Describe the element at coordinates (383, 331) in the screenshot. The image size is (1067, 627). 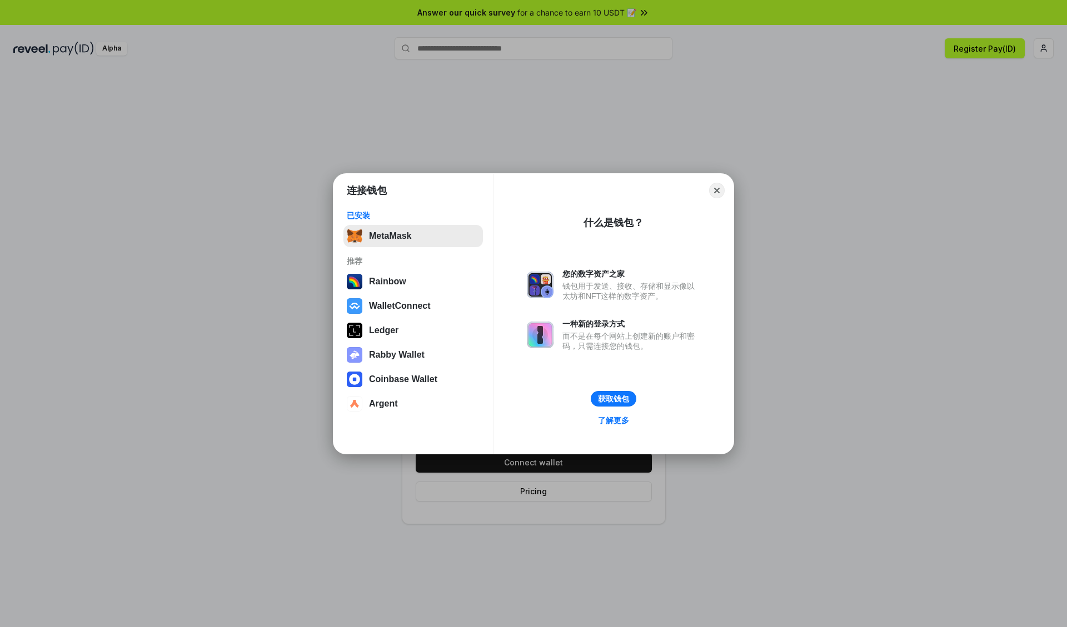
I see `div: Ledger` at that location.